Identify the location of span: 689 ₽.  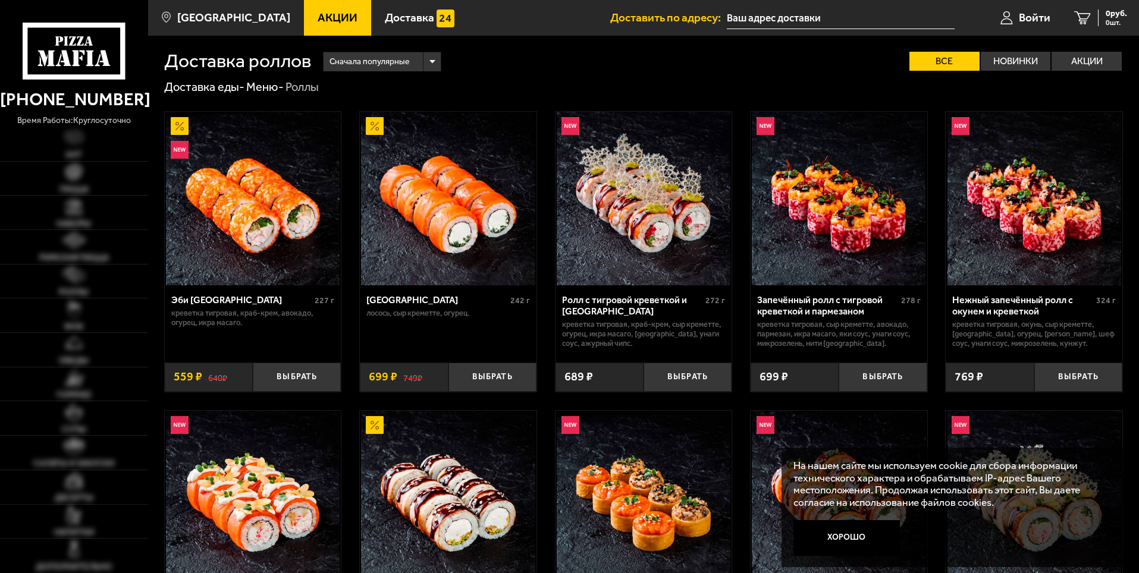
(579, 377).